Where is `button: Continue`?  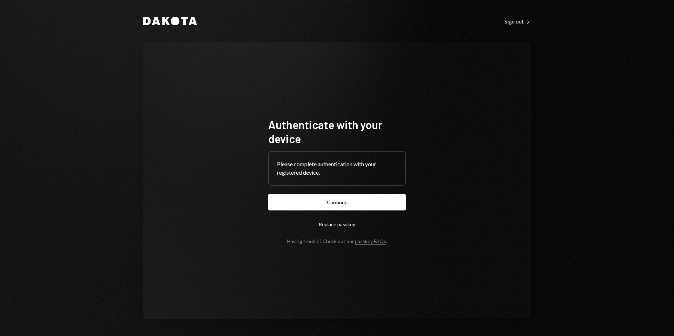
button: Continue is located at coordinates (337, 202).